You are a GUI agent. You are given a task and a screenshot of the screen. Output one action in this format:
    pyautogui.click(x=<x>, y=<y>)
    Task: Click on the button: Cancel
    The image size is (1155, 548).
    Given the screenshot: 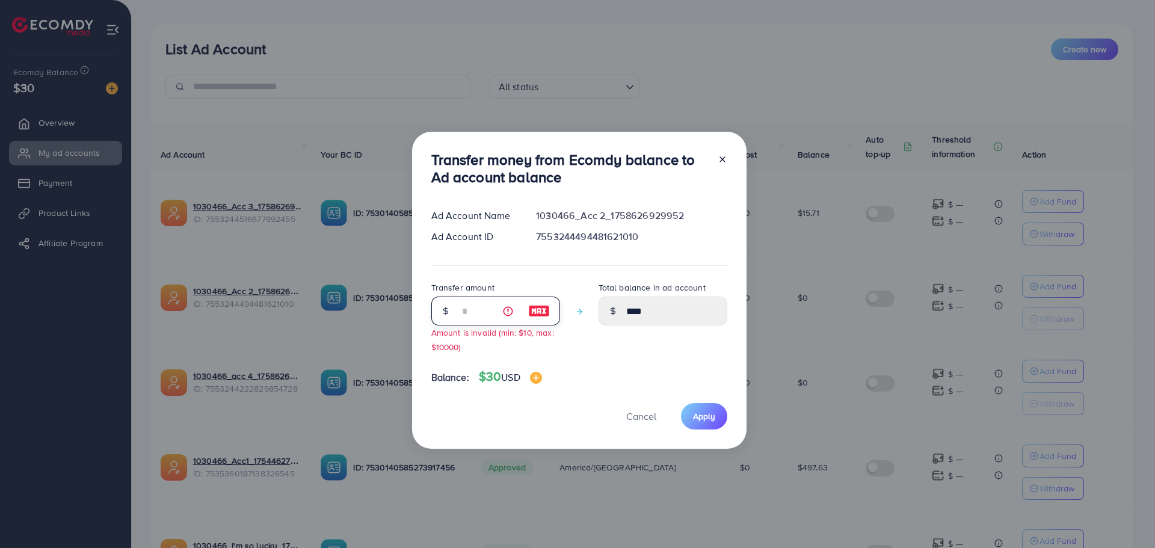 What is the action you would take?
    pyautogui.click(x=641, y=416)
    